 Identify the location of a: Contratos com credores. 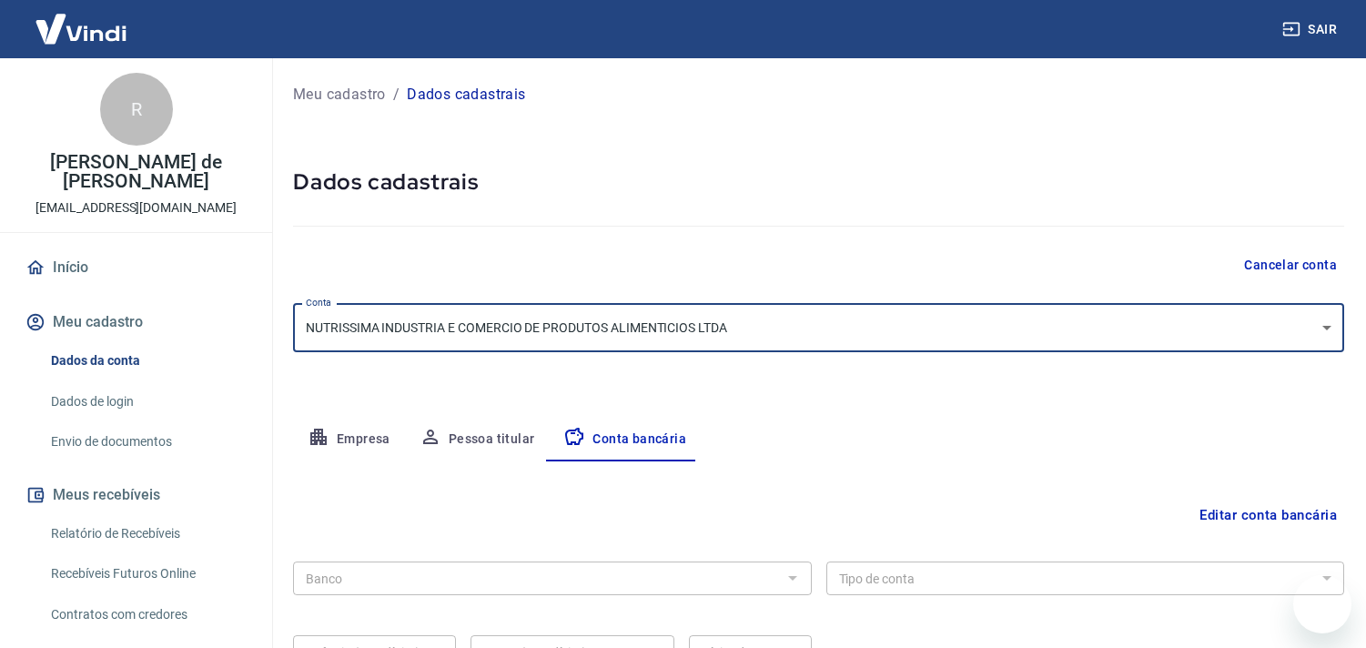
(147, 615).